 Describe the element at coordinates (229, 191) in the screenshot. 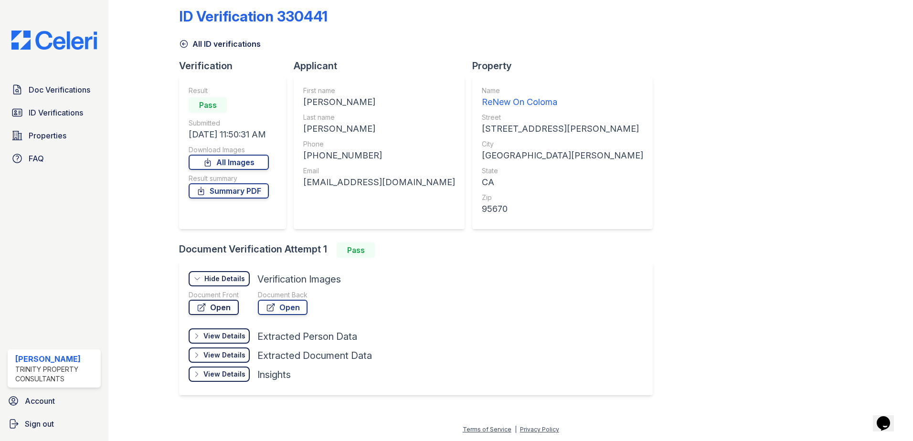

I see `a: Summary PDF` at that location.